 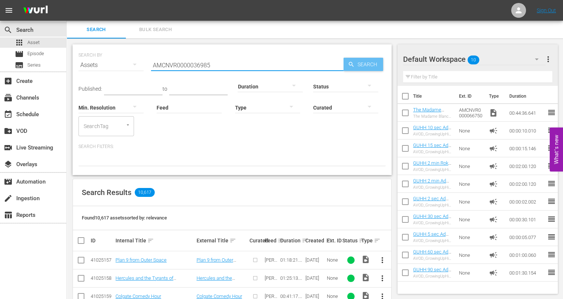 I want to click on div: AVOD_GrowingUpHipHopWeTV_WillBeRightBack _15sec_RB24_S01398805005, so click(x=433, y=152).